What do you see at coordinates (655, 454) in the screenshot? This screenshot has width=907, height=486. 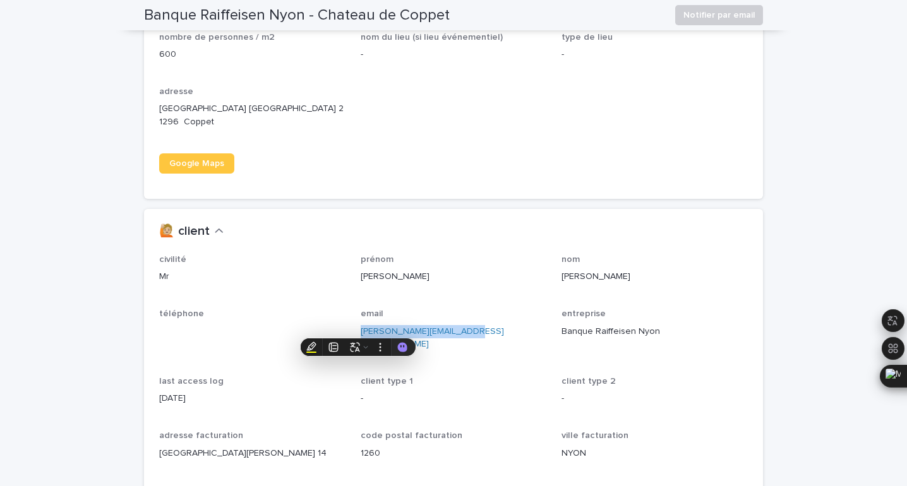 I see `p: NYON` at bounding box center [655, 454].